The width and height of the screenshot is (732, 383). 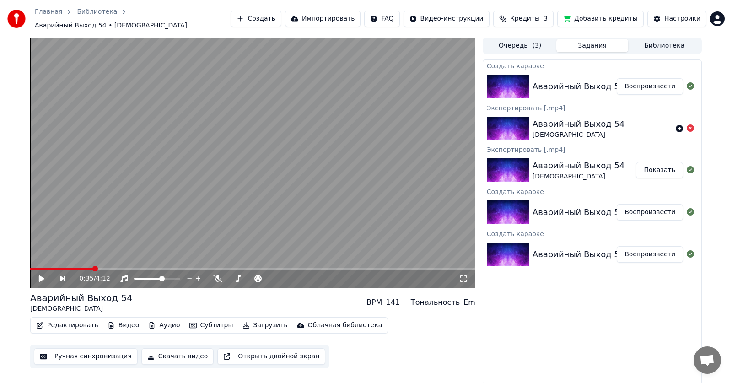 What do you see at coordinates (97, 12) in the screenshot?
I see `a: Библиотека` at bounding box center [97, 12].